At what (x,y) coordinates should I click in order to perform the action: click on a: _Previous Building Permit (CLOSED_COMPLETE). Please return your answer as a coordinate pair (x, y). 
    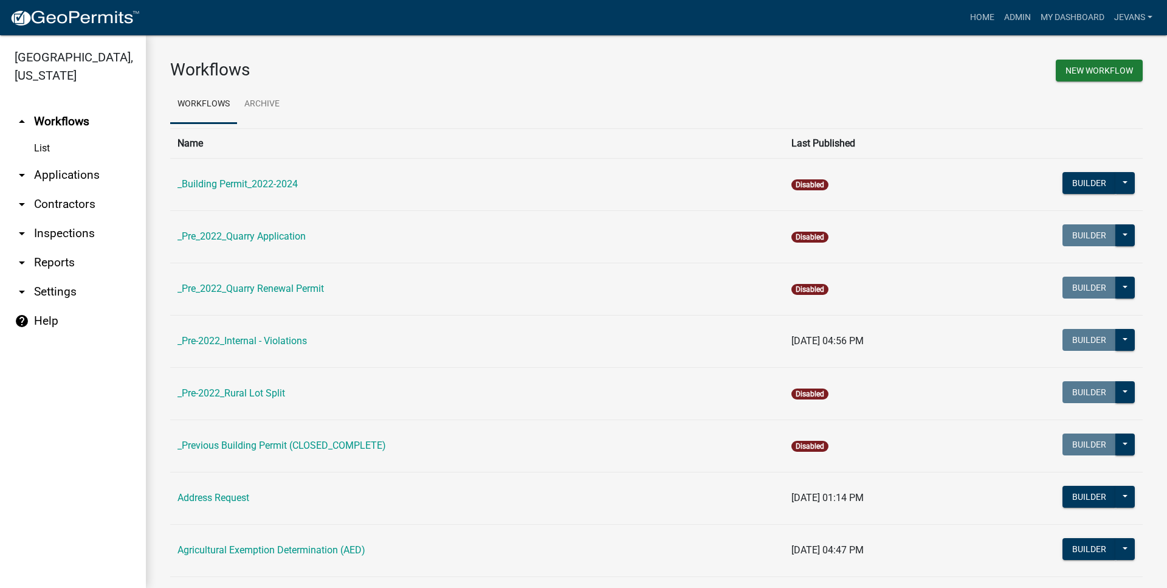
    Looking at the image, I should click on (281, 445).